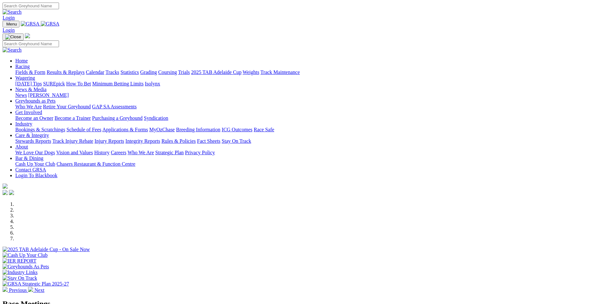 The width and height of the screenshot is (605, 304). What do you see at coordinates (74, 152) in the screenshot?
I see `a: Vision and Values` at bounding box center [74, 152].